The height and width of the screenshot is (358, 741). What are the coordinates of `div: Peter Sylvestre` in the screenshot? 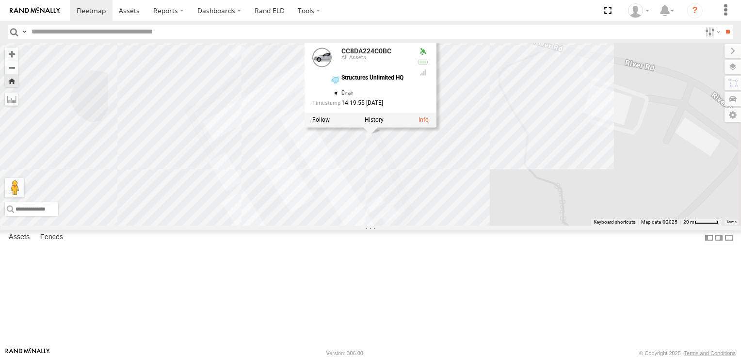 It's located at (638, 11).